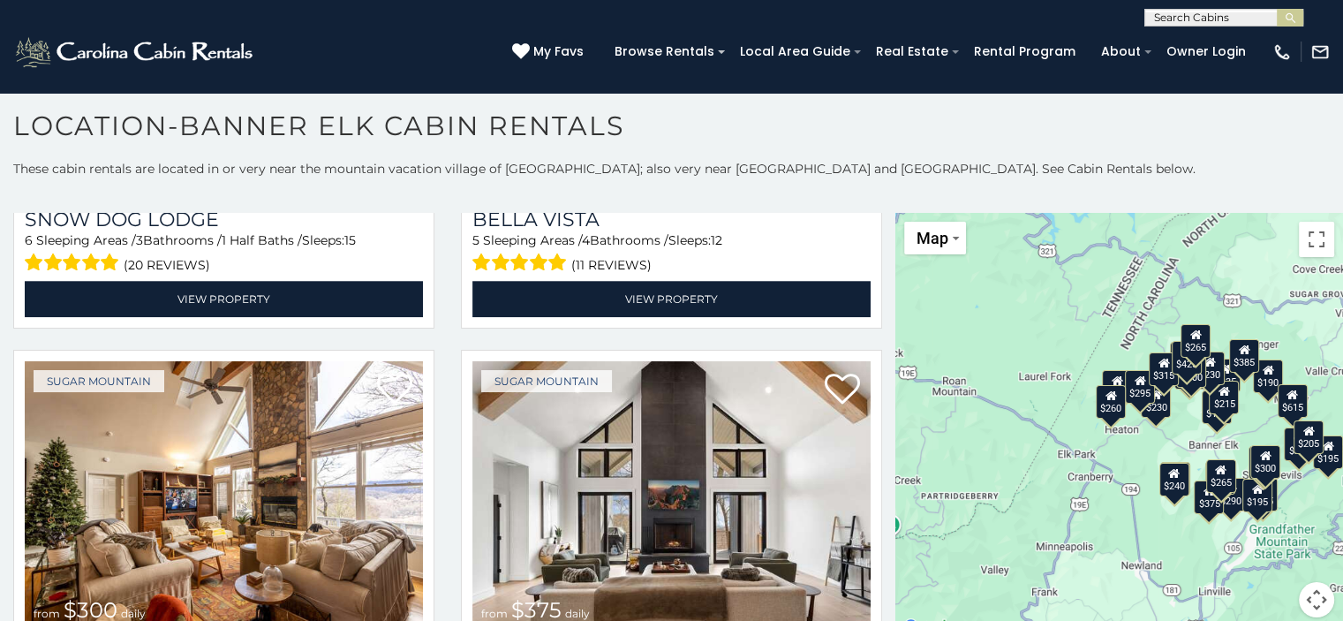 This screenshot has width=1343, height=621. Describe the element at coordinates (932, 237) in the screenshot. I see `span: Map` at that location.